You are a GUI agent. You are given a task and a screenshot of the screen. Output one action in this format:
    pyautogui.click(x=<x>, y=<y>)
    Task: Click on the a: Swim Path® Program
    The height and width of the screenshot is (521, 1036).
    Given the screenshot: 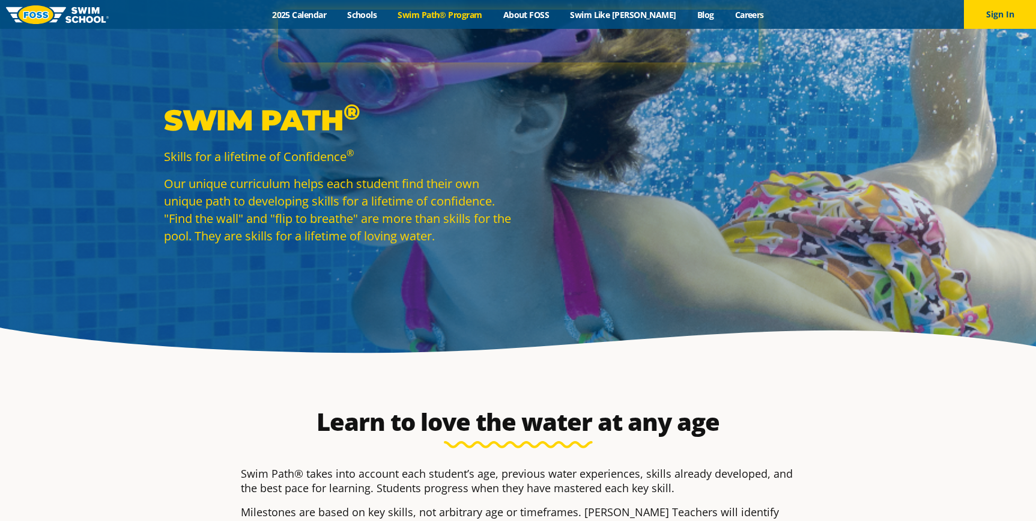 What is the action you would take?
    pyautogui.click(x=440, y=14)
    